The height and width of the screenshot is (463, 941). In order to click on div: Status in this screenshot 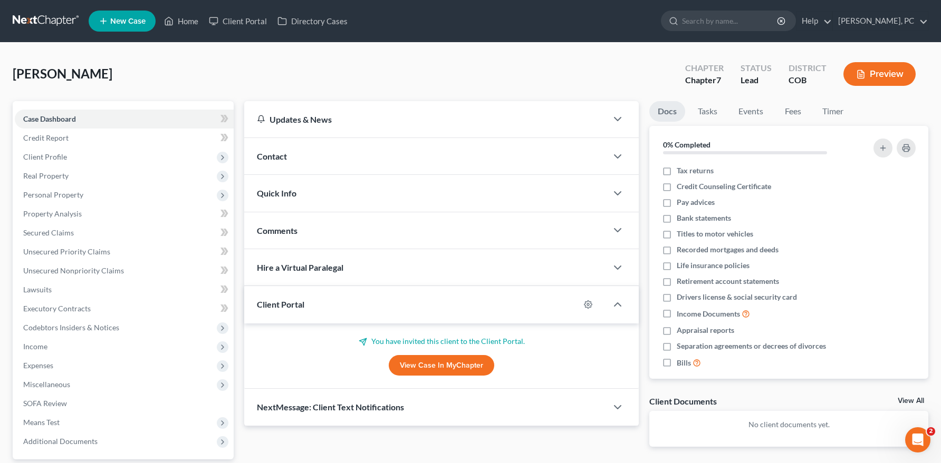, I will do `click(755, 68)`.